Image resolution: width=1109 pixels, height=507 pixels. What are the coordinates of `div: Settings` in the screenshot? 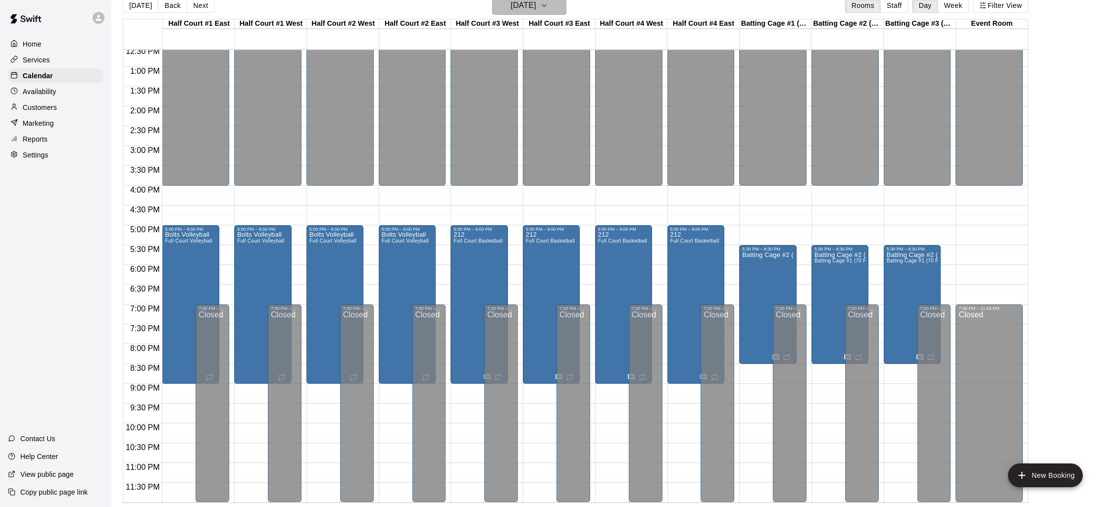 It's located at (55, 155).